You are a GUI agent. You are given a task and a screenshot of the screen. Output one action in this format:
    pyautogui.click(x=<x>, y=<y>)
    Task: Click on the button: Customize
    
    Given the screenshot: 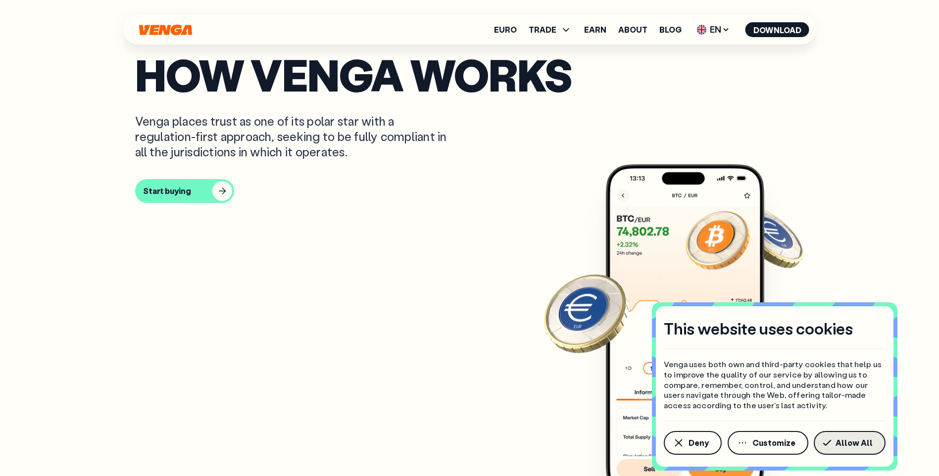 What is the action you would take?
    pyautogui.click(x=767, y=443)
    